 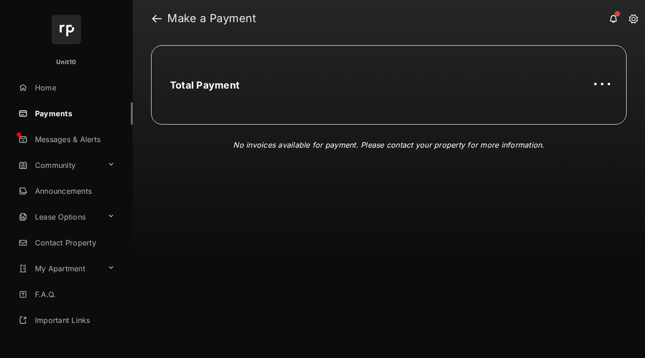 I want to click on strong: Make a Payment, so click(x=211, y=18).